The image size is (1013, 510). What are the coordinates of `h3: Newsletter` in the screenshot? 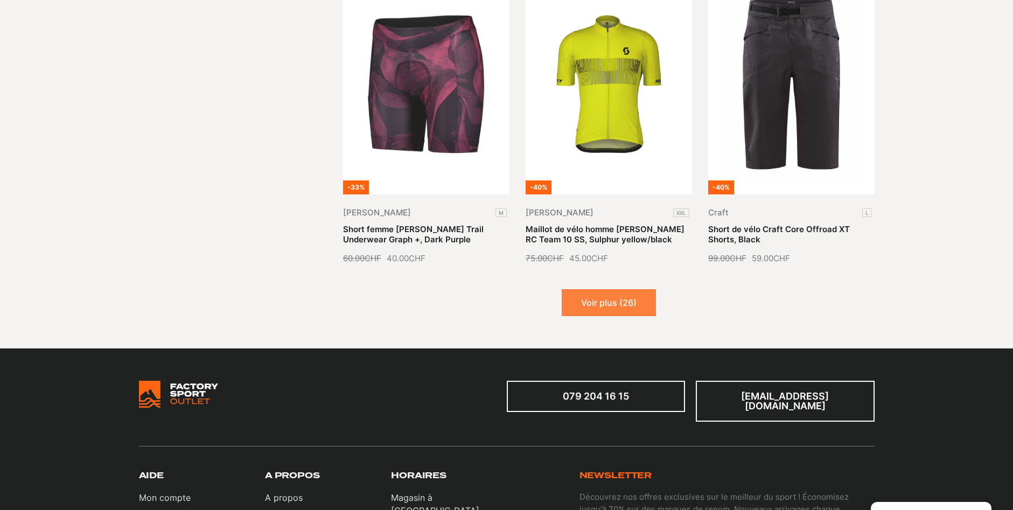 It's located at (615, 476).